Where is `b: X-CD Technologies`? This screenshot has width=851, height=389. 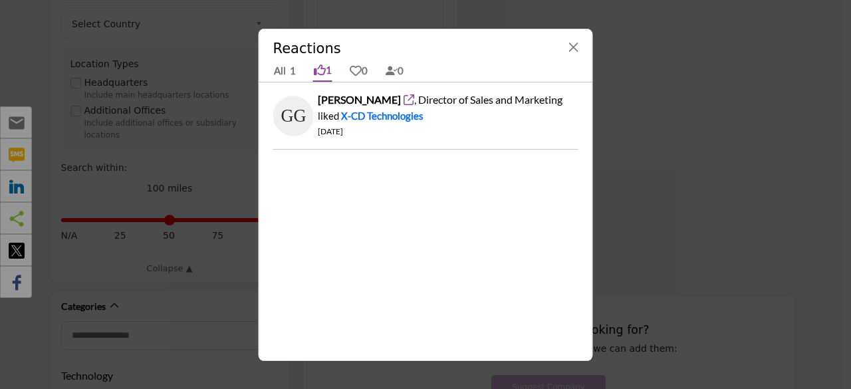
b: X-CD Technologies is located at coordinates (382, 116).